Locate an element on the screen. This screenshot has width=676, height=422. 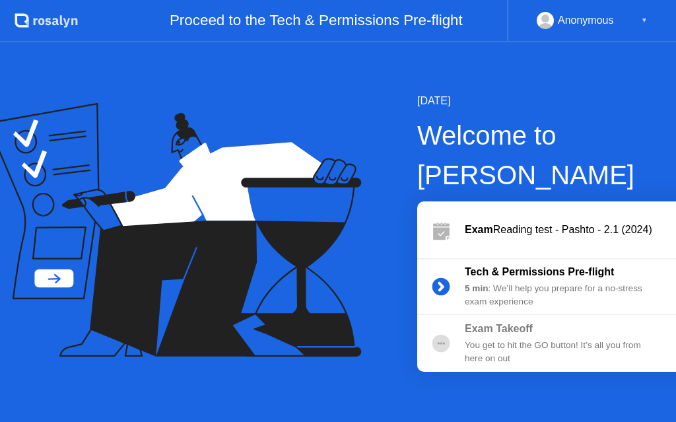
b: Exam is located at coordinates (479, 229).